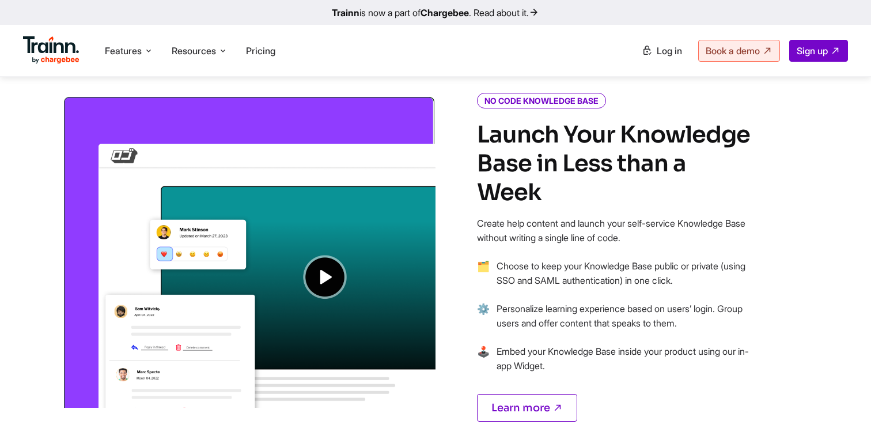 This screenshot has width=871, height=439. What do you see at coordinates (261, 51) in the screenshot?
I see `a: Pricing` at bounding box center [261, 51].